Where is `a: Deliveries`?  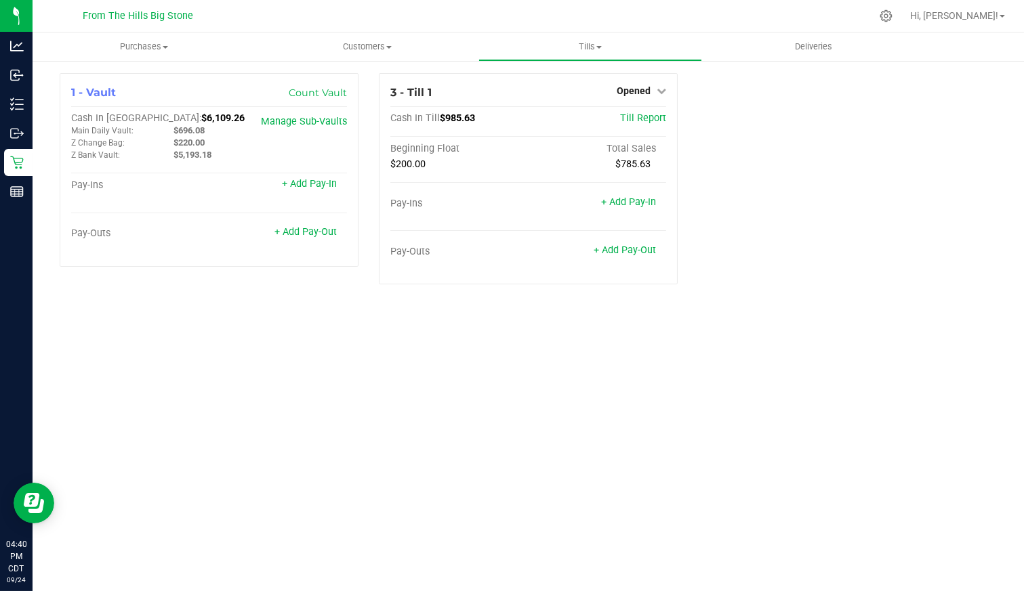
a: Deliveries is located at coordinates (813, 47).